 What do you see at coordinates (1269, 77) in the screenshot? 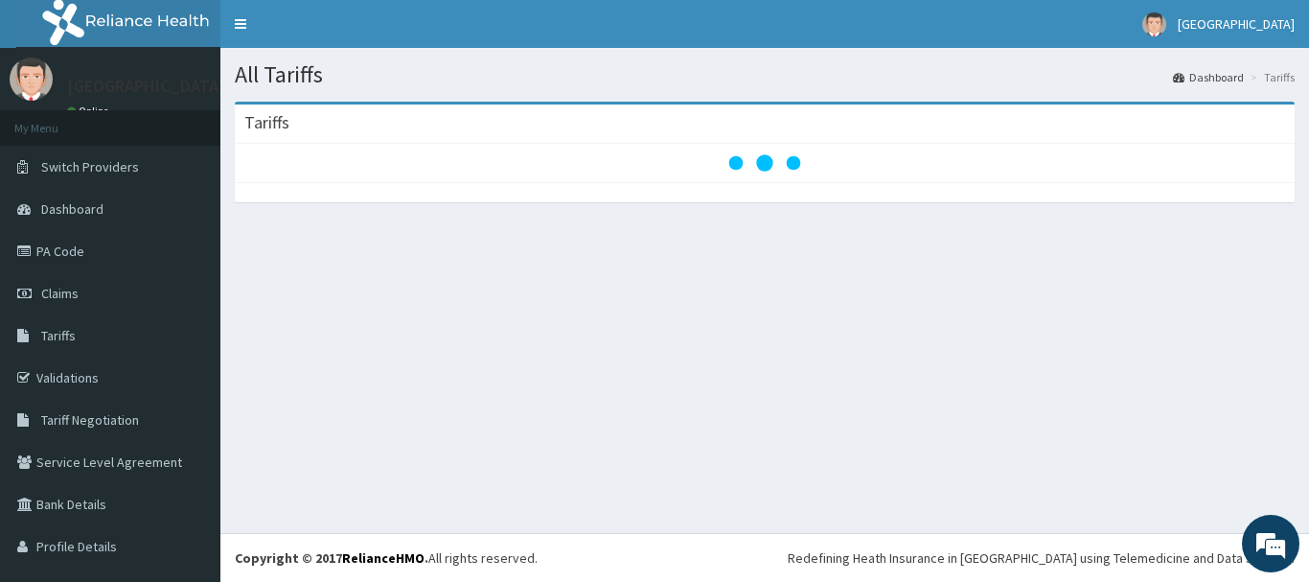
I see `li: Tariffs` at bounding box center [1269, 77].